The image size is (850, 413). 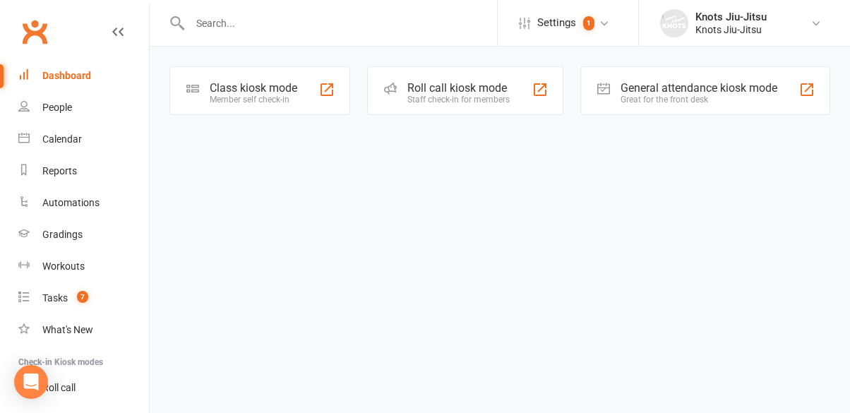 What do you see at coordinates (62, 139) in the screenshot?
I see `div: Calendar` at bounding box center [62, 139].